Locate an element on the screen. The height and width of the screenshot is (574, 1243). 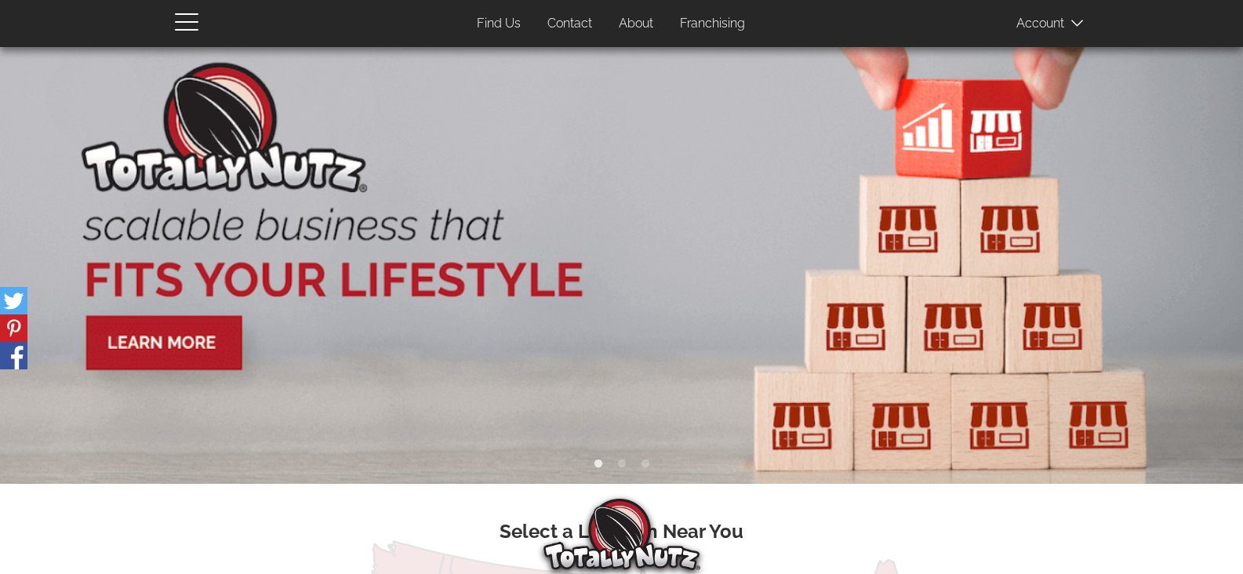
button: 2 of 3 is located at coordinates (622, 464).